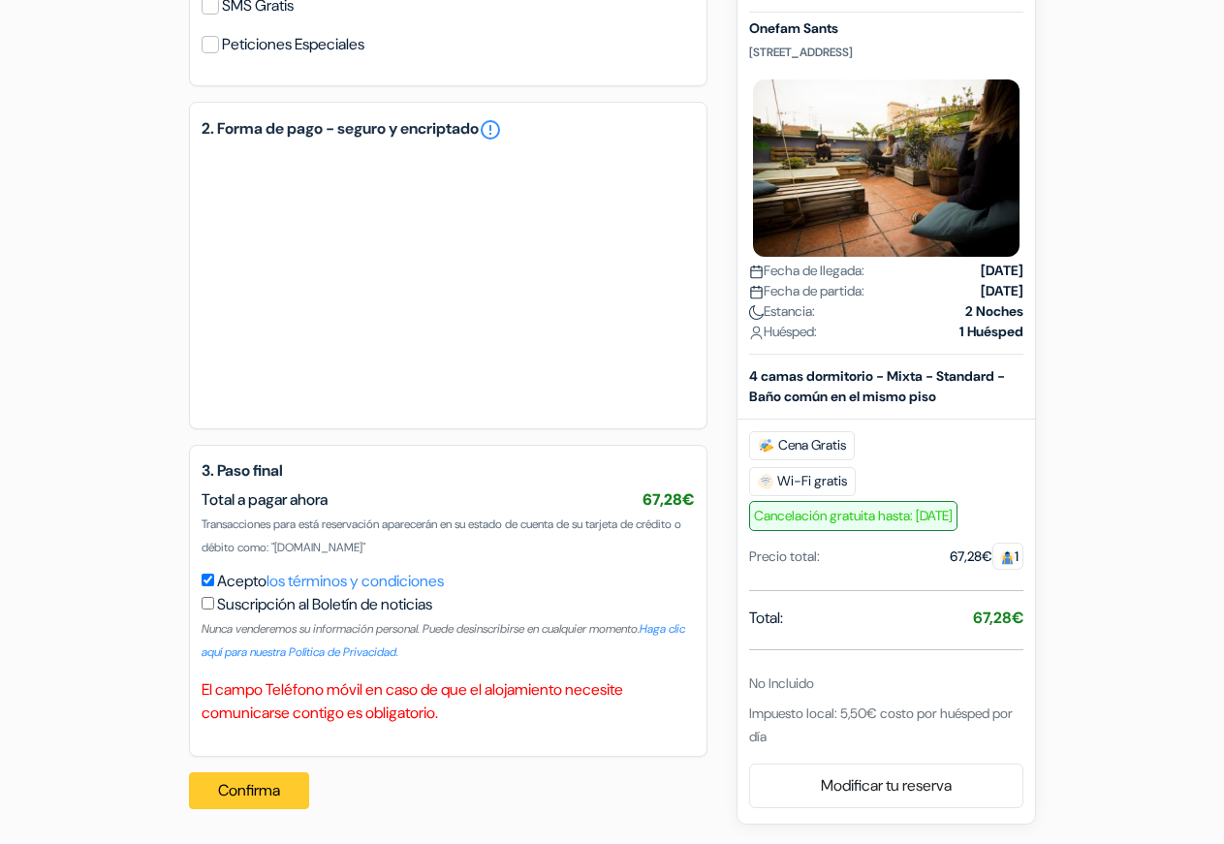 The width and height of the screenshot is (1224, 844). What do you see at coordinates (999, 618) in the screenshot?
I see `strong: 67,28€` at bounding box center [999, 618].